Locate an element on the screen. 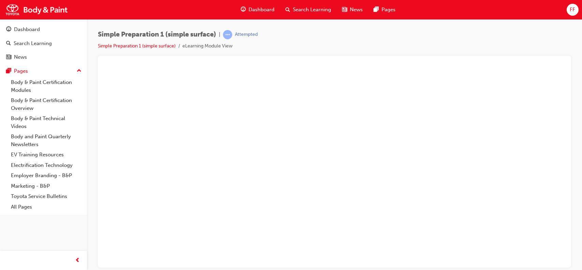 The width and height of the screenshot is (582, 270). span: Simple Preparation 1 (simple surface) is located at coordinates (157, 34).